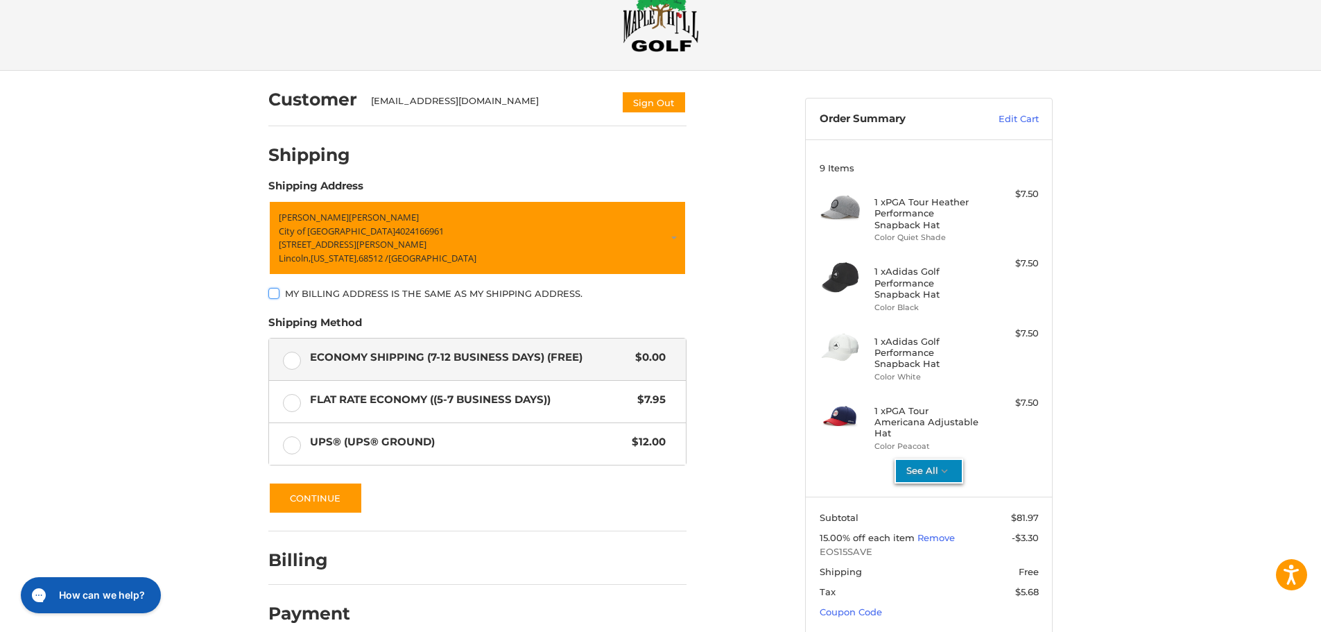 The width and height of the screenshot is (1321, 632). I want to click on button: Sign Out, so click(654, 102).